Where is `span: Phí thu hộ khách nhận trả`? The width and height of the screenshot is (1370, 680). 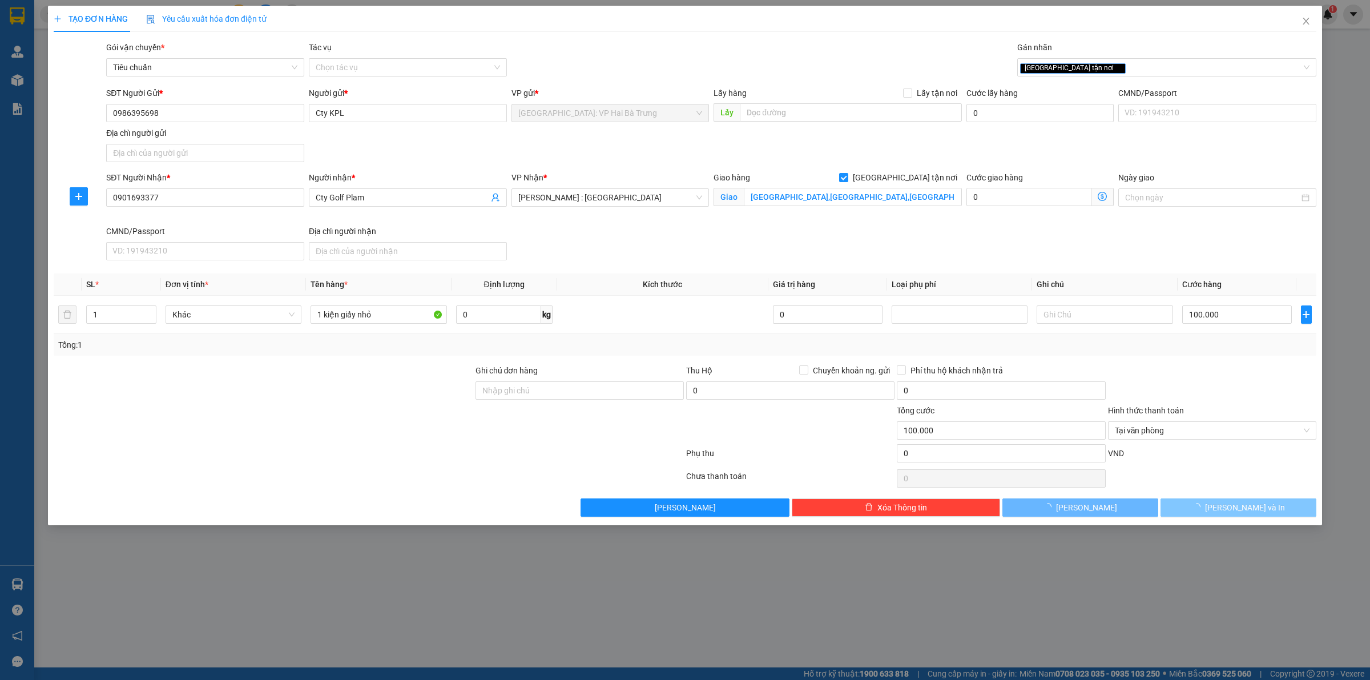 span: Phí thu hộ khách nhận trả is located at coordinates (957, 370).